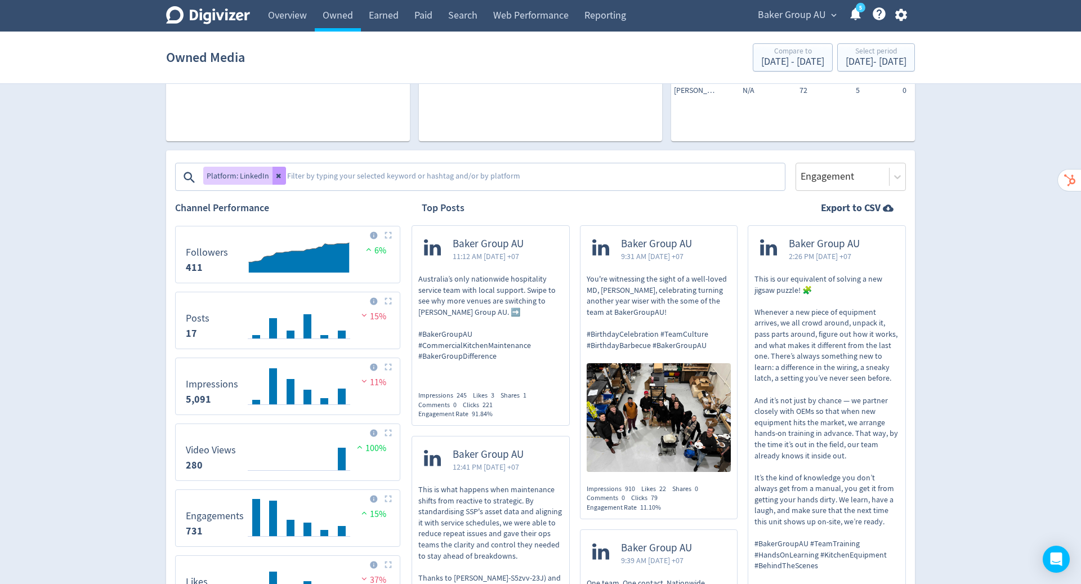 This screenshot has width=1081, height=584. What do you see at coordinates (654, 498) in the screenshot?
I see `span: 79` at bounding box center [654, 498].